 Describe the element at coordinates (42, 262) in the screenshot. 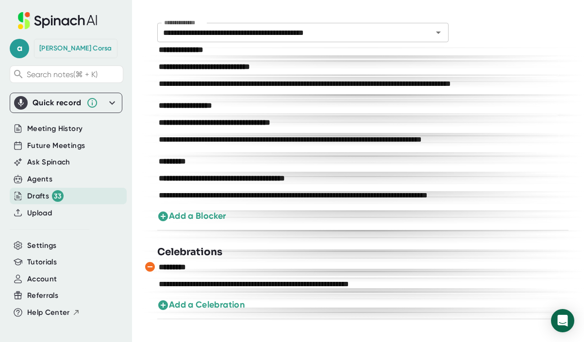

I see `span: Tutorials` at that location.